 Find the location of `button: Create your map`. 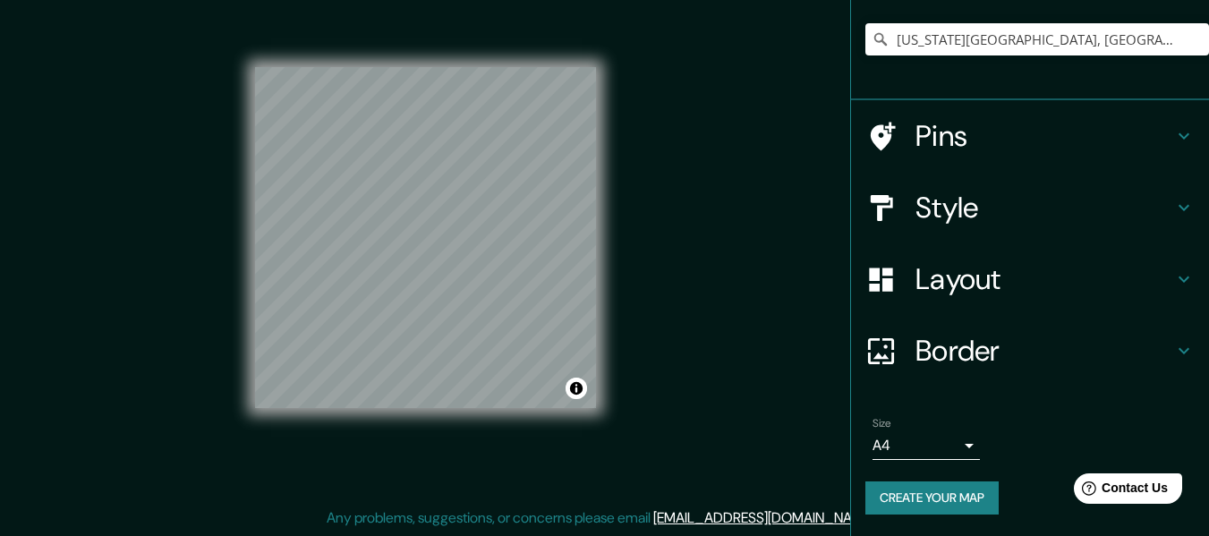

button: Create your map is located at coordinates (932, 498).